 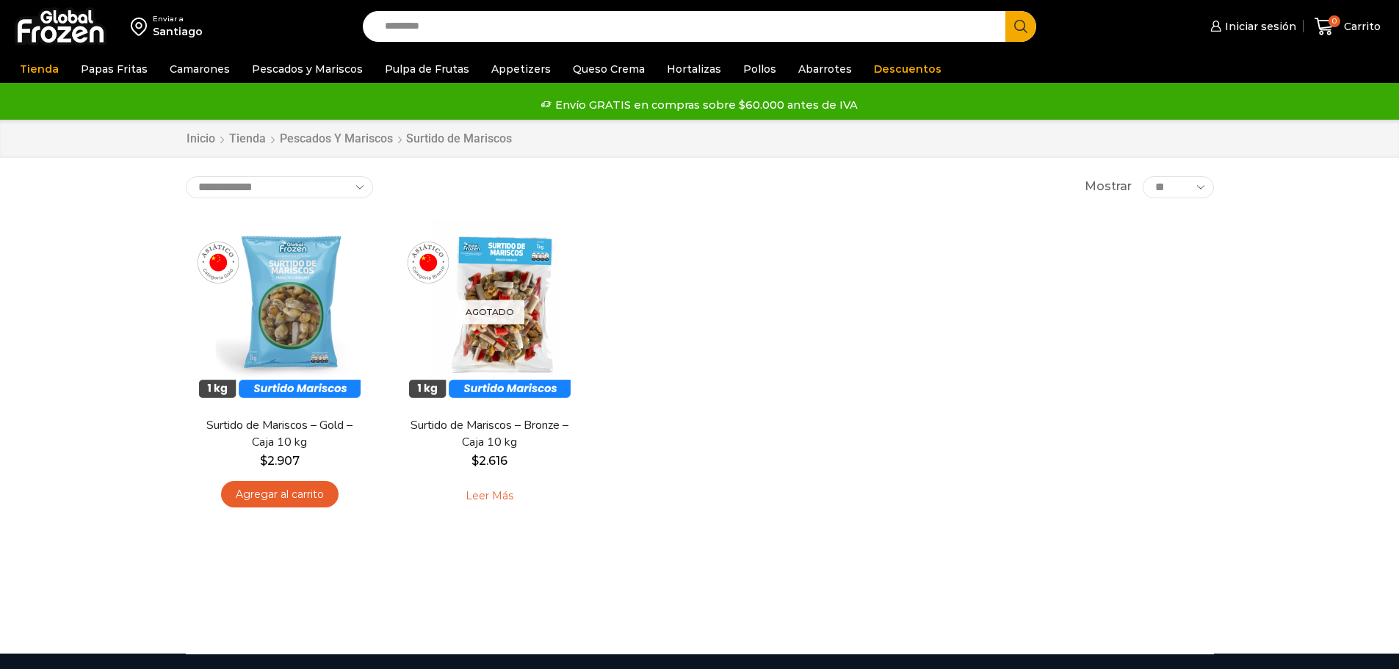 I want to click on a: Agregar al carrito: “Surtido de Mariscos - Gold - Caja 10 kg”, so click(x=280, y=494).